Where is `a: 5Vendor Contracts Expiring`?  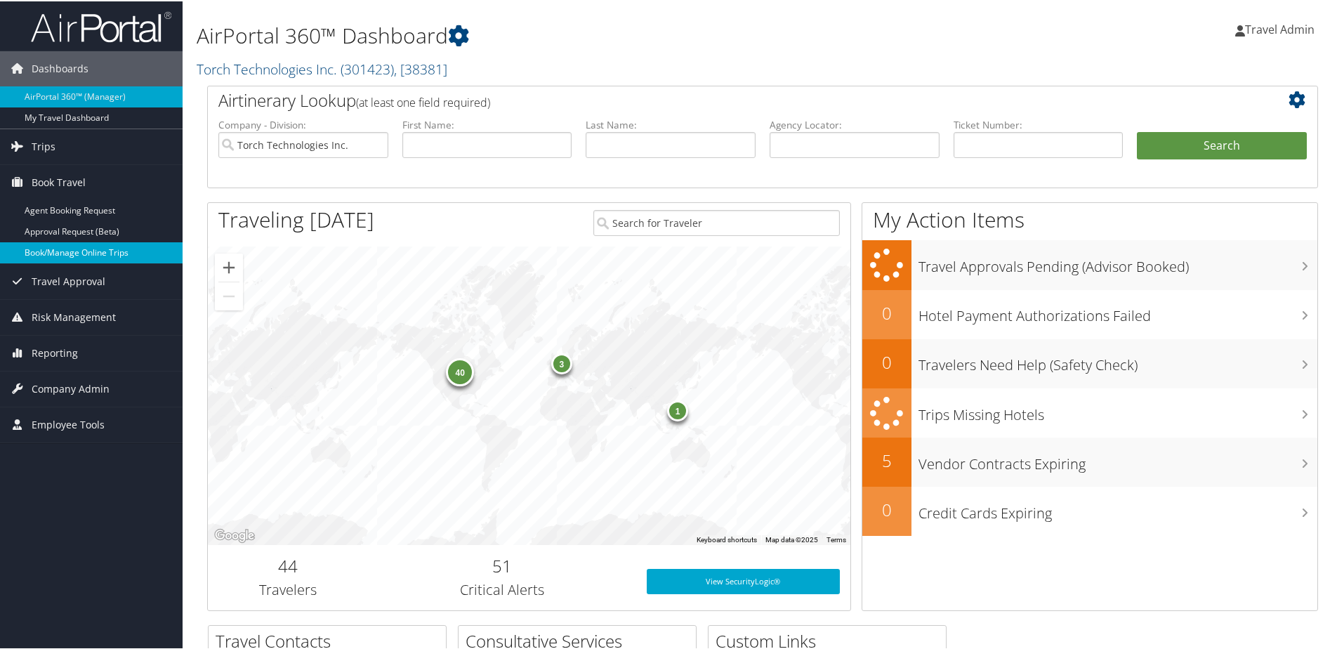 a: 5Vendor Contracts Expiring is located at coordinates (1090, 461).